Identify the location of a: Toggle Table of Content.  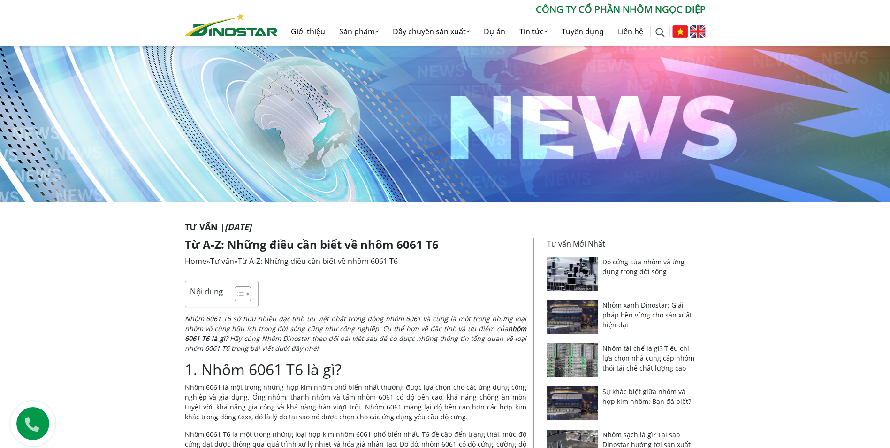
(238, 294).